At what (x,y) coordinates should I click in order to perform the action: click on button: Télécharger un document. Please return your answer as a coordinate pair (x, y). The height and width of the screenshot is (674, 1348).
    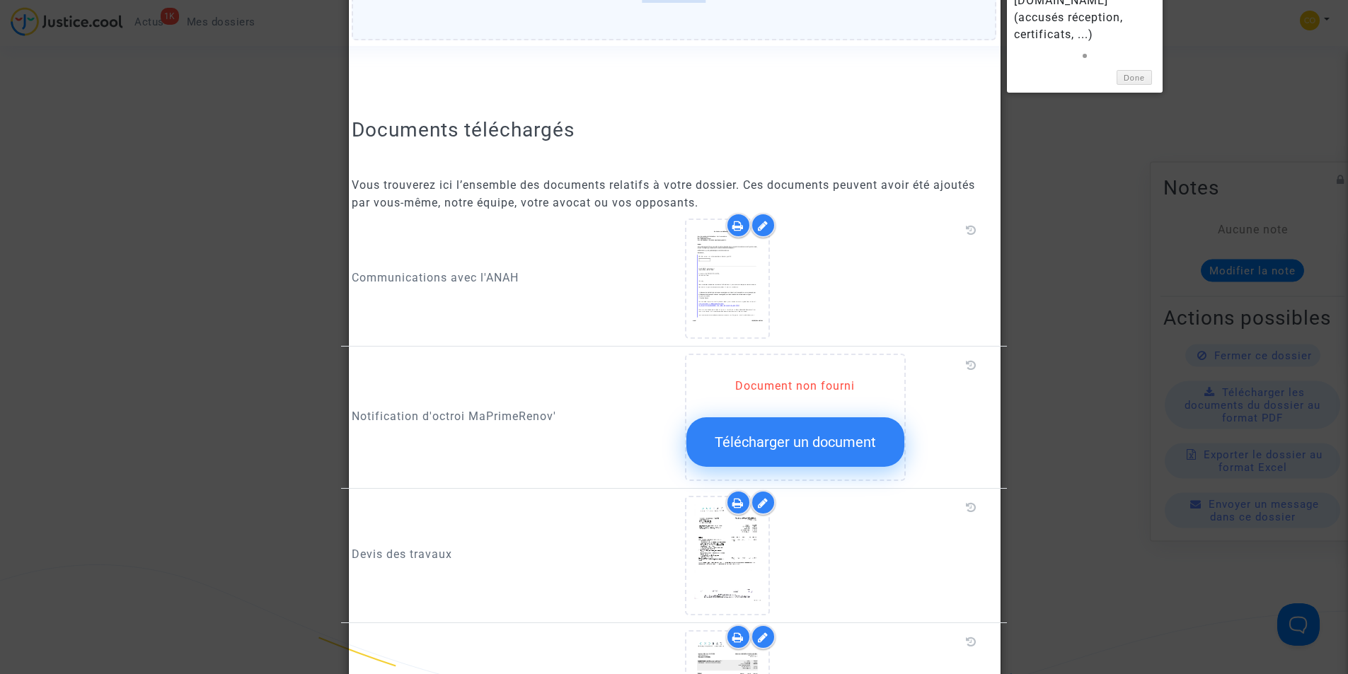
    Looking at the image, I should click on (795, 442).